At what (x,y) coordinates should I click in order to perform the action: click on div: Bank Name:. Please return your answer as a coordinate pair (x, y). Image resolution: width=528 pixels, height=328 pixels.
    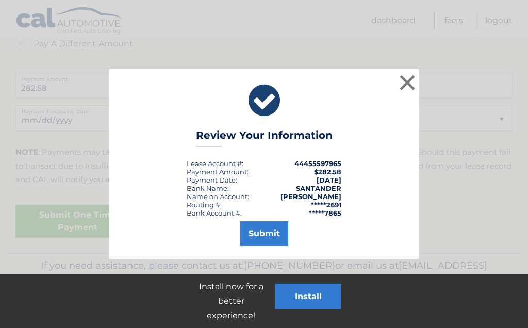
    Looking at the image, I should click on (208, 188).